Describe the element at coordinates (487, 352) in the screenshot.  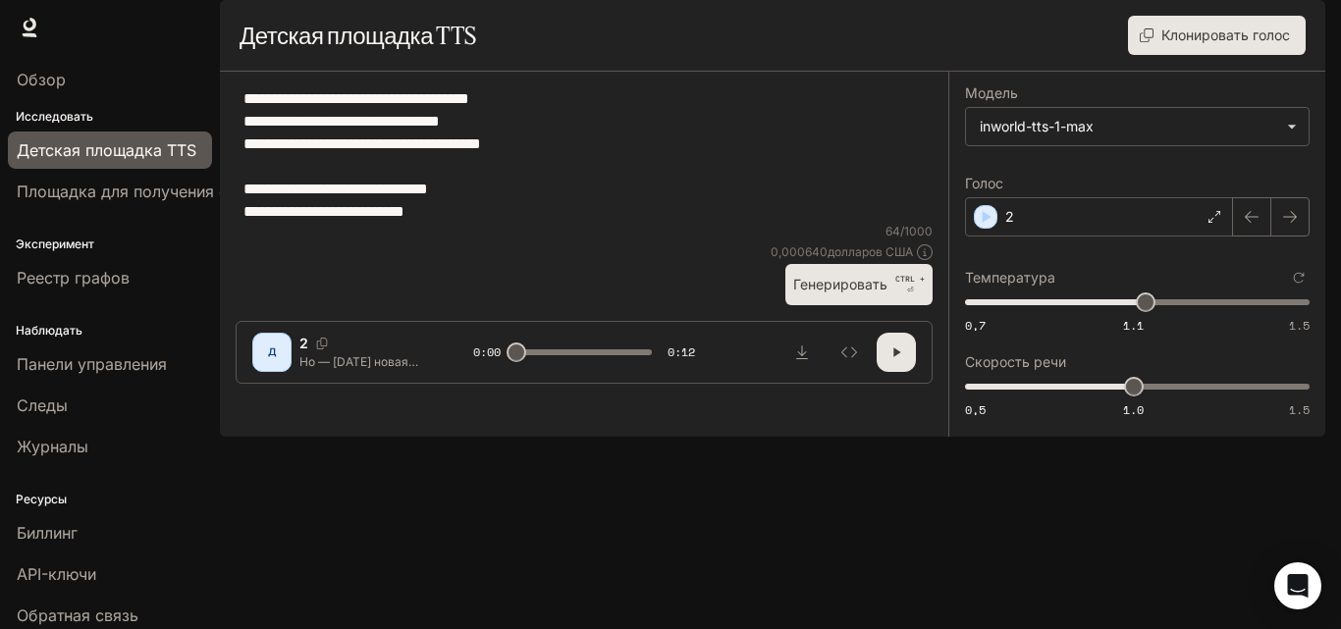
I see `font: 0:00` at that location.